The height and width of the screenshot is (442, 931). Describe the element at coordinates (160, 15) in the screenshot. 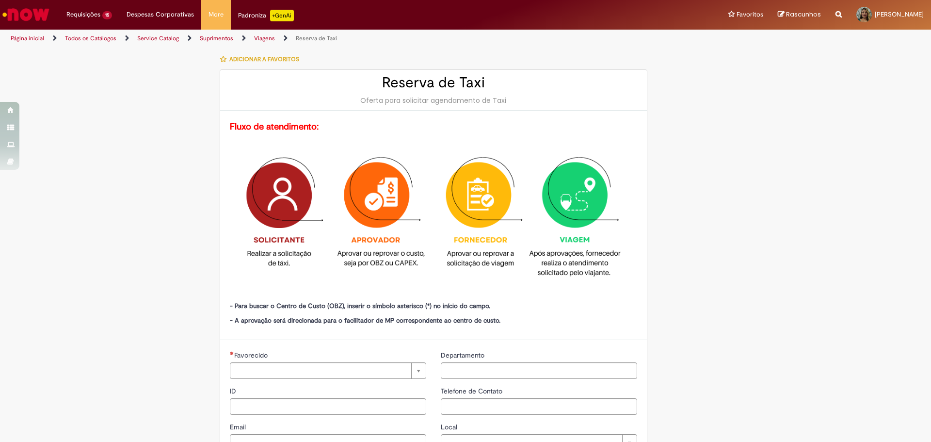

I see `span: Despesas Corporativas` at that location.